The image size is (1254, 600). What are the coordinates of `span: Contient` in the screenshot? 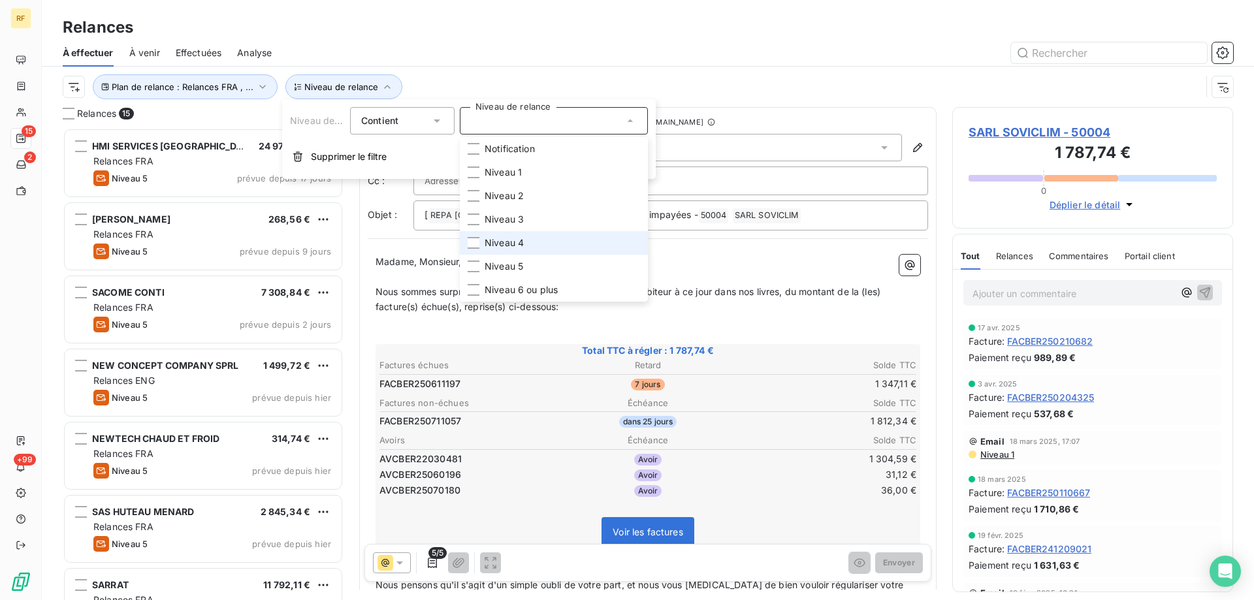 It's located at (379, 120).